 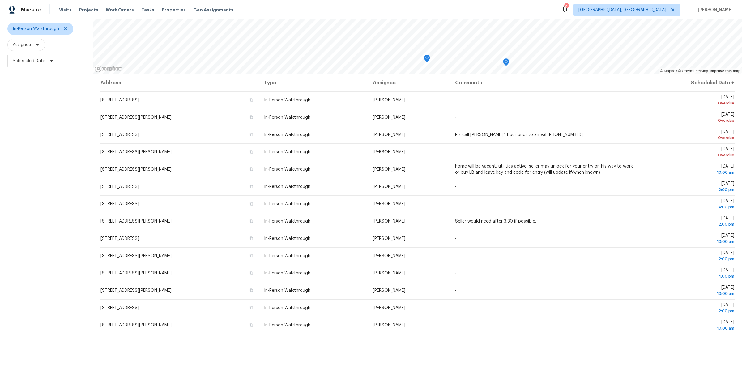 What do you see at coordinates (409, 83) in the screenshot?
I see `th: Assignee` at bounding box center [409, 83].